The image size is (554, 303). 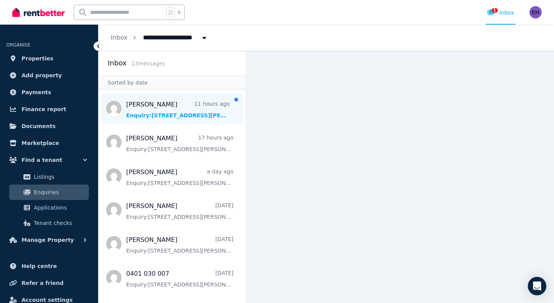 What do you see at coordinates (49, 240) in the screenshot?
I see `button: Manage Property` at bounding box center [49, 240].